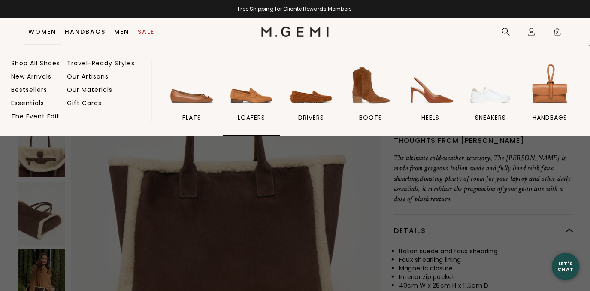 The height and width of the screenshot is (291, 590). What do you see at coordinates (146, 32) in the screenshot?
I see `a: Sale` at bounding box center [146, 32].